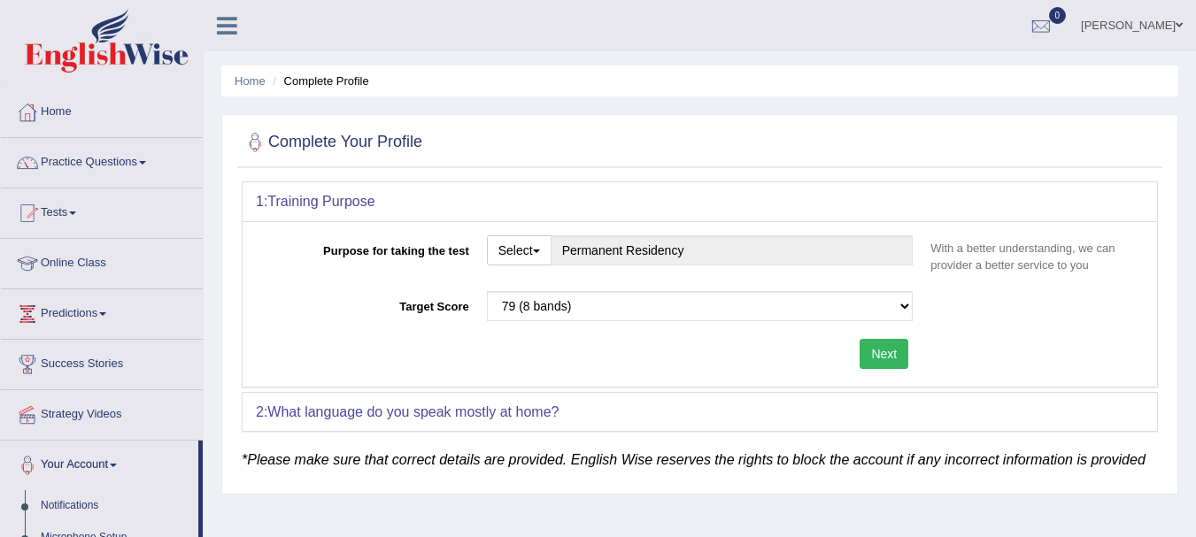  What do you see at coordinates (99, 463) in the screenshot?
I see `a: Your Account` at bounding box center [99, 463].